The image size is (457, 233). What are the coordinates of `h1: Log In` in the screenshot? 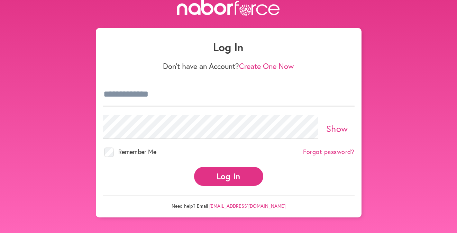 It's located at (229, 47).